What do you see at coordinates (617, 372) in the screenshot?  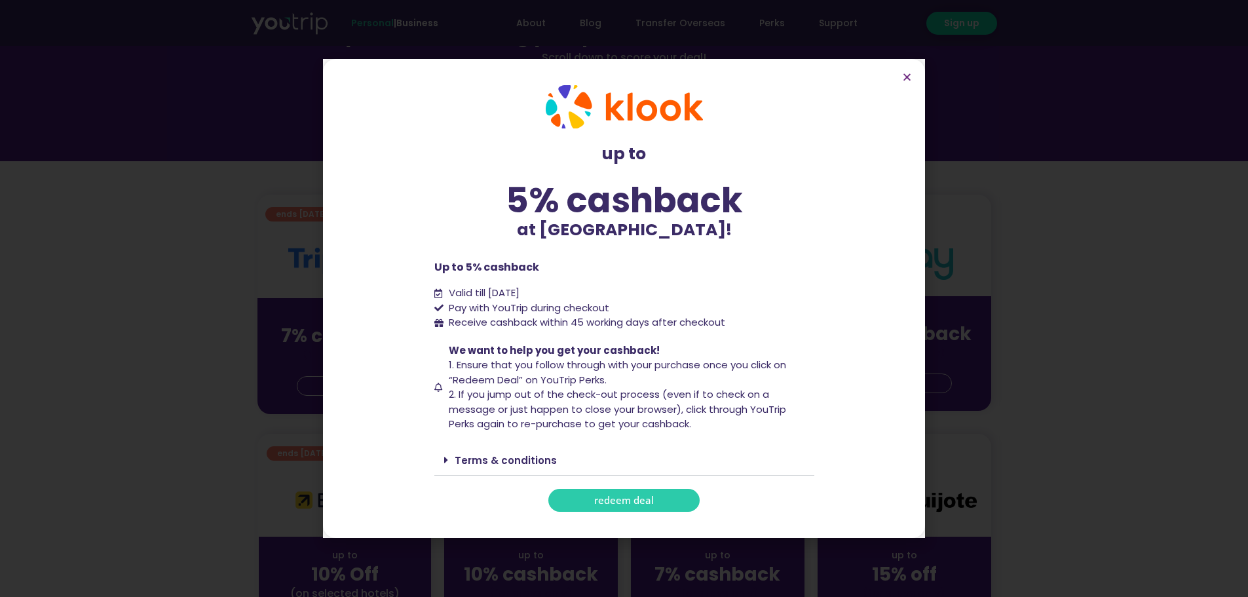 I see `span: 1. Ensure that you follow through with your purchase once you click on “Redeem Deal” on YouTrip P...` at bounding box center [617, 372].